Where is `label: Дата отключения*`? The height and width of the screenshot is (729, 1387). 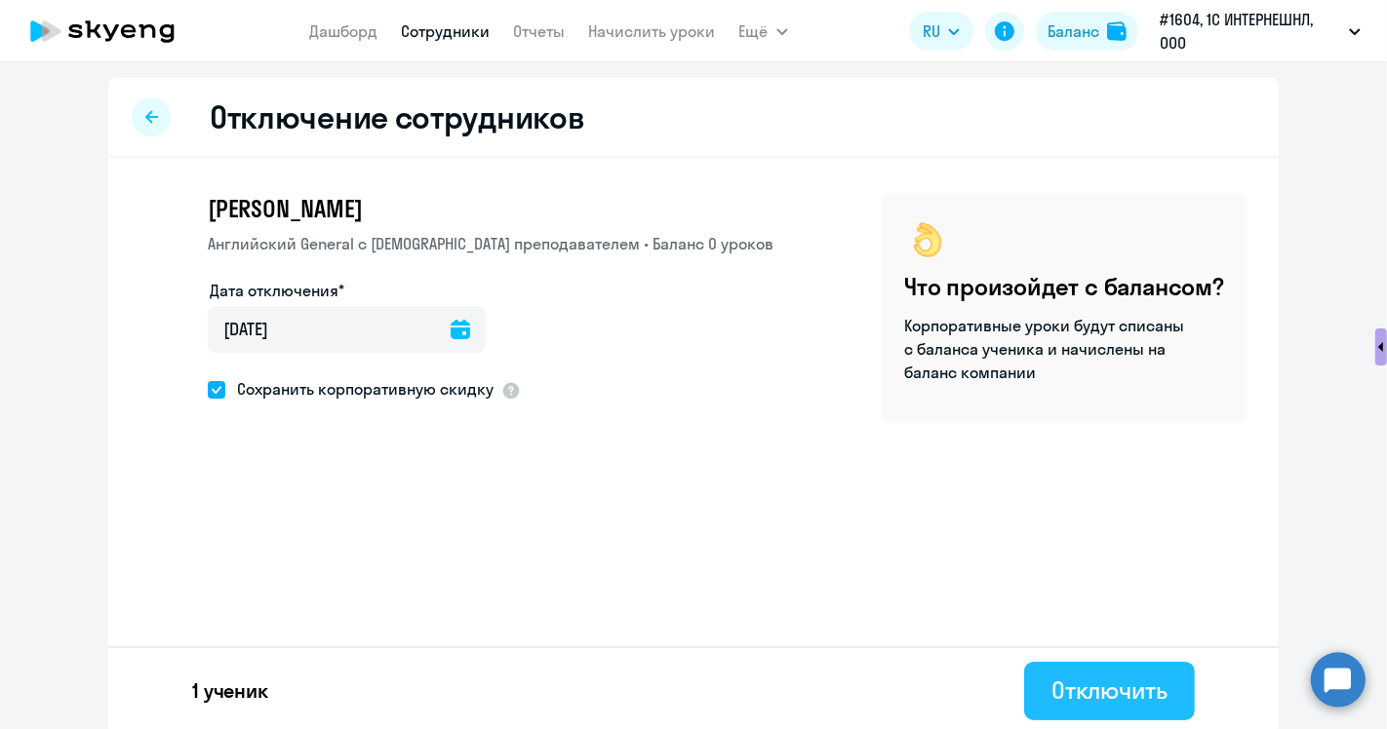
label: Дата отключения* is located at coordinates (277, 291).